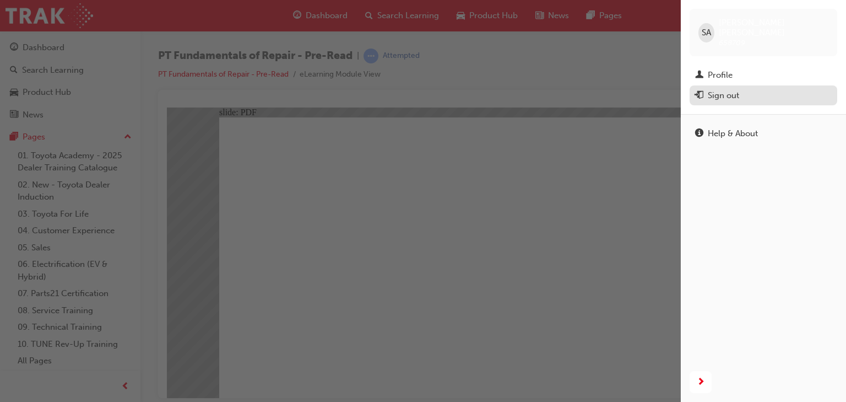 The width and height of the screenshot is (846, 402). I want to click on span: next-icon, so click(701, 382).